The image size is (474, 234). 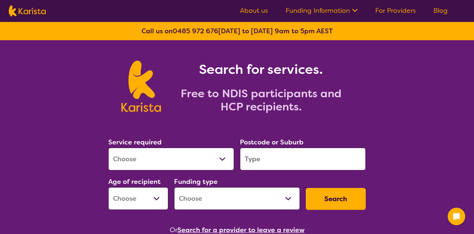 What do you see at coordinates (196, 182) in the screenshot?
I see `label: Funding type` at bounding box center [196, 182].